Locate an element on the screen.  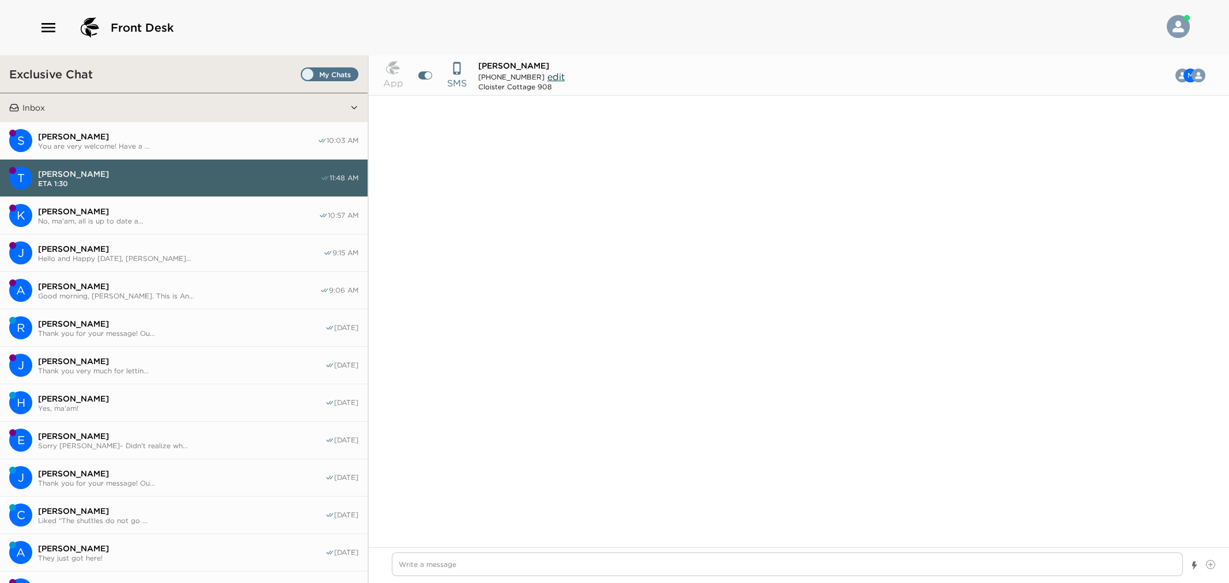
span: Liked “The shuttles do not go ... is located at coordinates (181, 520).